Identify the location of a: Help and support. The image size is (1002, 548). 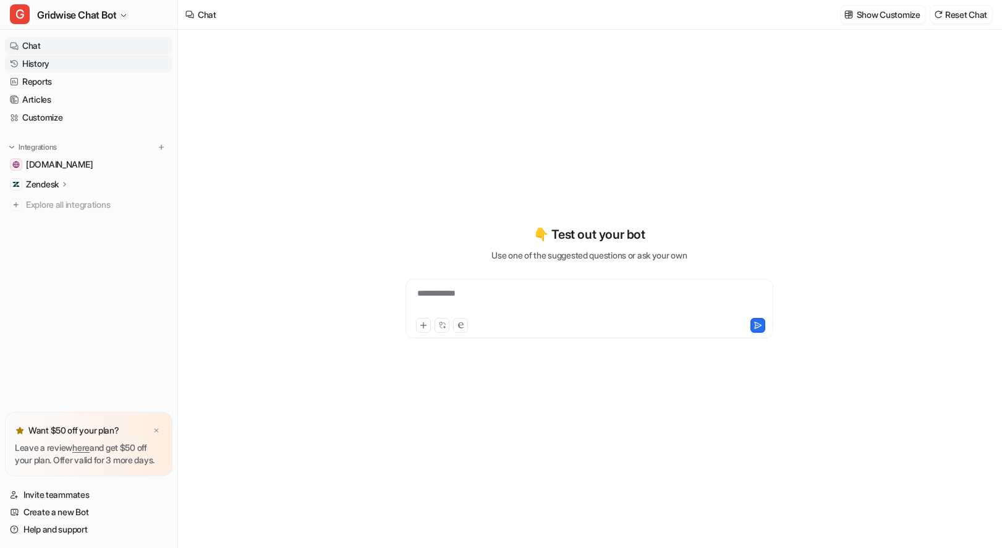
(88, 529).